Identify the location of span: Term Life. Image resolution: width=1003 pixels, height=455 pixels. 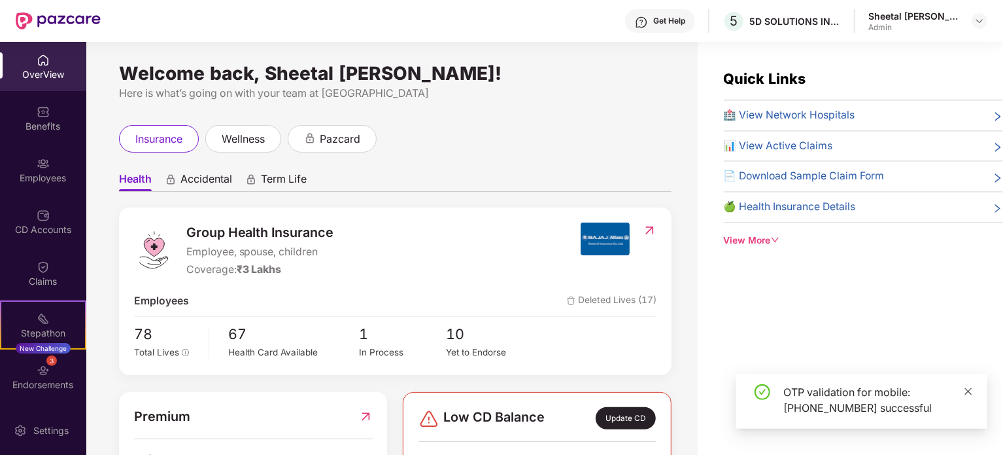
(284, 181).